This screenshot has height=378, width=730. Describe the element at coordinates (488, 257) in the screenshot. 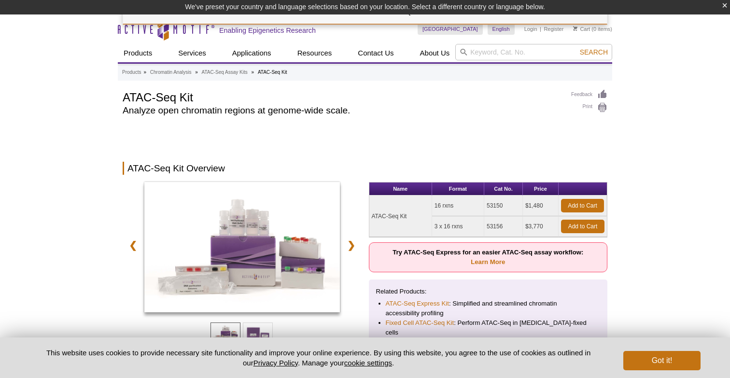

I see `strong: Try ATAC-Seq Express for an easier ATAC-Seq assay workflow:` at that location.